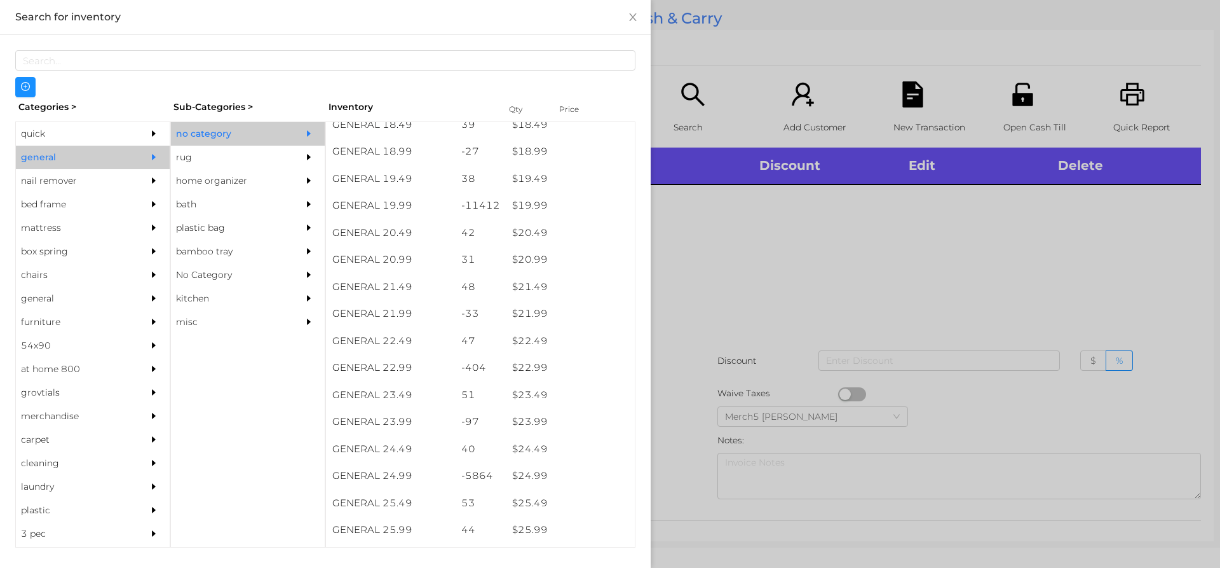 The width and height of the screenshot is (1220, 568). What do you see at coordinates (248, 107) in the screenshot?
I see `div: Sub-Categories >` at bounding box center [248, 107].